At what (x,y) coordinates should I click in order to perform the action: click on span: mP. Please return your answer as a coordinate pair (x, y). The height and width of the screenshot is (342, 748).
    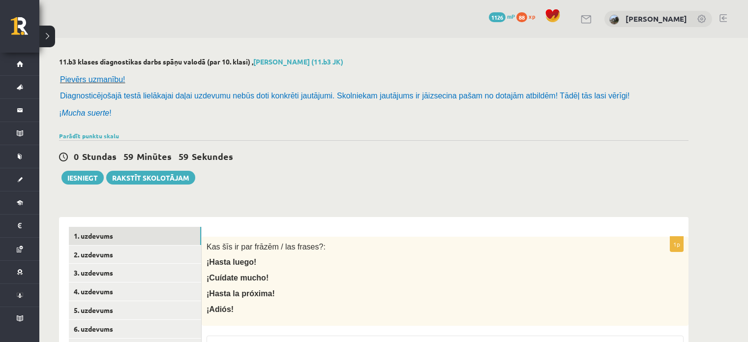
    Looking at the image, I should click on (511, 16).